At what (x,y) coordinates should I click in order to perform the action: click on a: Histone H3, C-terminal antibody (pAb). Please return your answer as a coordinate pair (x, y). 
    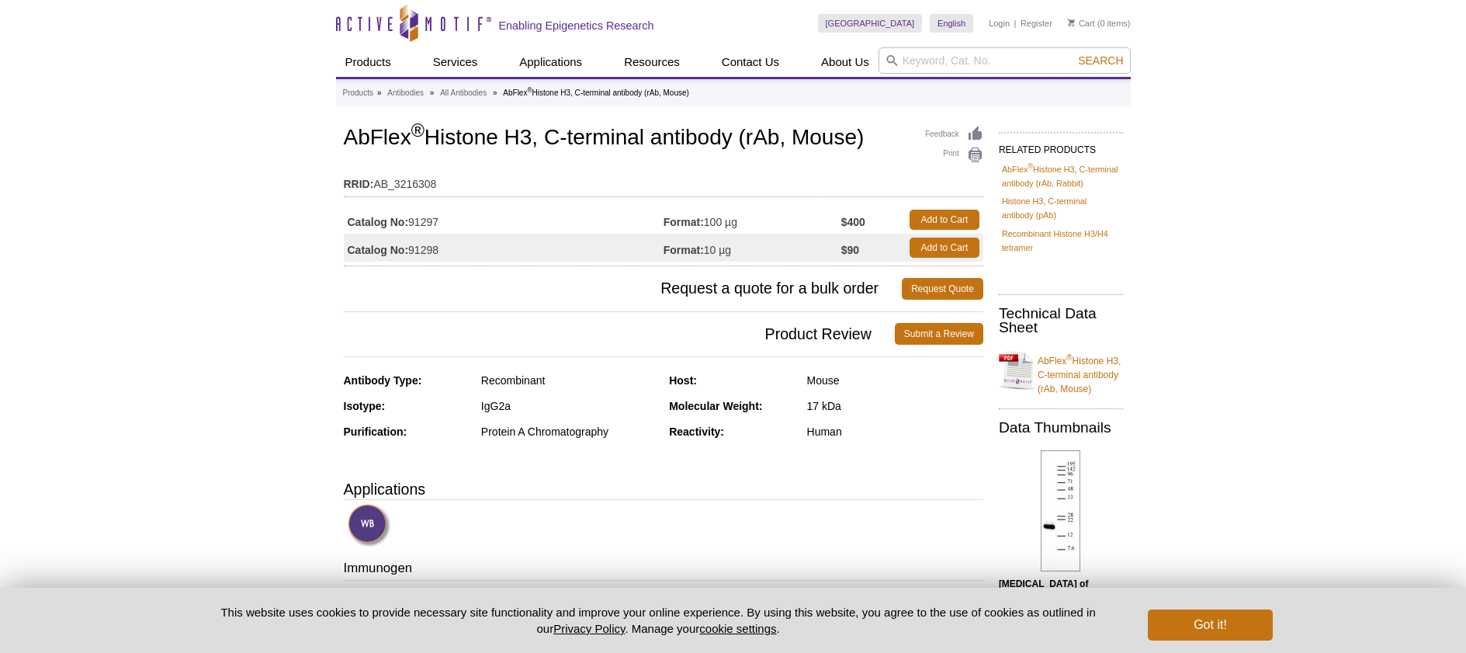
    Looking at the image, I should click on (1061, 208).